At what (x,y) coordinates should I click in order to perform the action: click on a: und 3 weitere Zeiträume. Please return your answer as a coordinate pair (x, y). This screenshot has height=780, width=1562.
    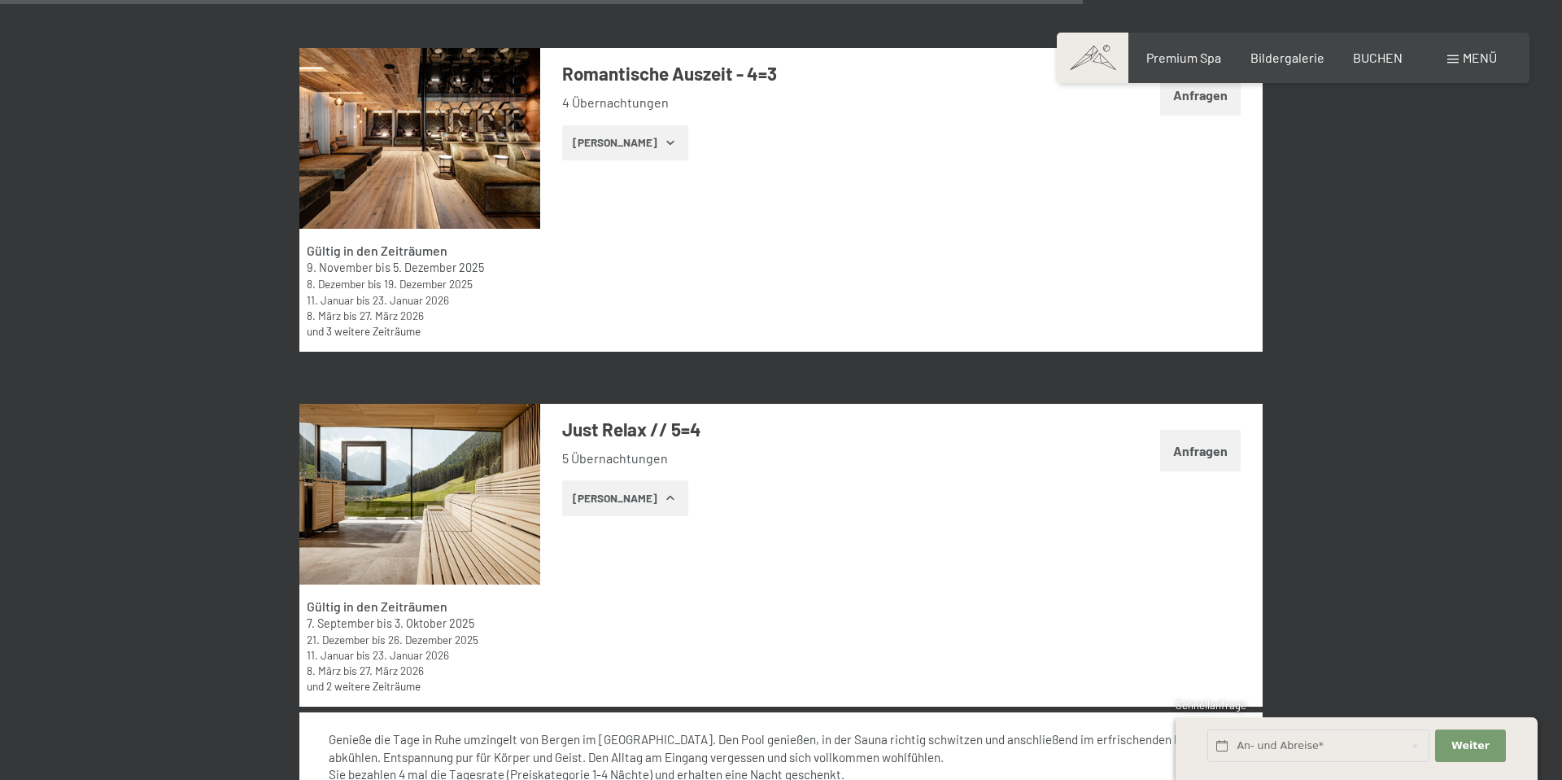
    Looking at the image, I should click on (364, 330).